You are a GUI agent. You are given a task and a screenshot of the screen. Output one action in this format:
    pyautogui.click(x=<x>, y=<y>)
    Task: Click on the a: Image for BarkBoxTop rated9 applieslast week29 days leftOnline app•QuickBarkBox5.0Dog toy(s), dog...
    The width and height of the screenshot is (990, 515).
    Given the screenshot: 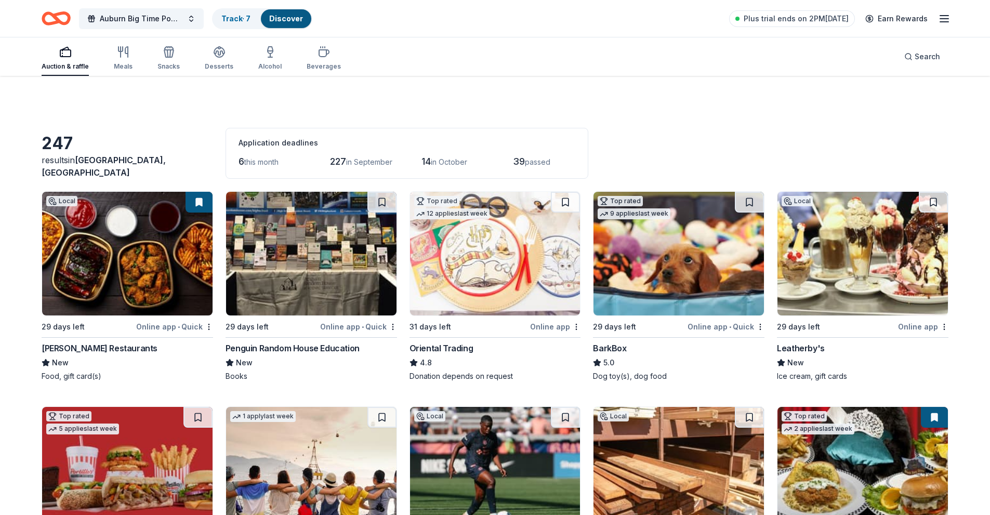 What is the action you would take?
    pyautogui.click(x=679, y=286)
    